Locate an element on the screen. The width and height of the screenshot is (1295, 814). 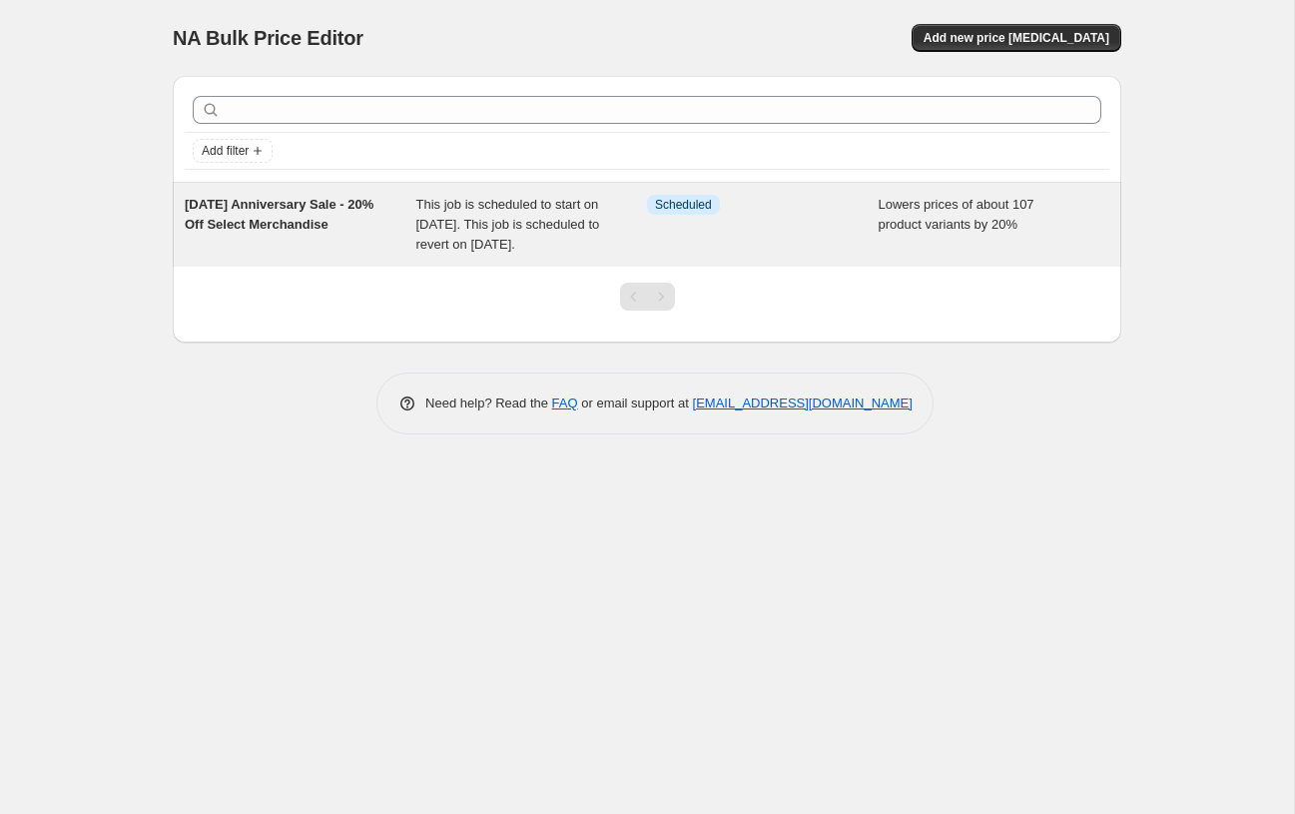
span: Scheduled is located at coordinates (683, 205).